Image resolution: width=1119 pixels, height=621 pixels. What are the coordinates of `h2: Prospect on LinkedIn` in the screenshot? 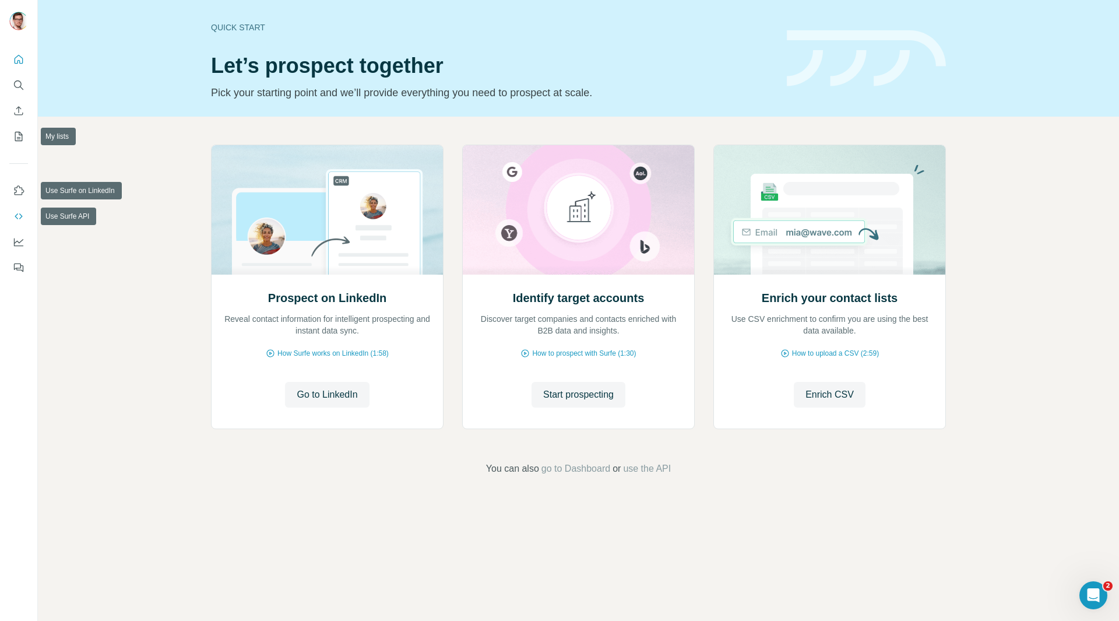 It's located at (327, 298).